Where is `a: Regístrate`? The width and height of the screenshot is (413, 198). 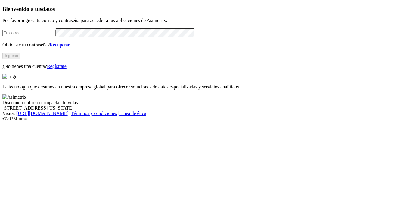
a: Regístrate is located at coordinates (57, 66).